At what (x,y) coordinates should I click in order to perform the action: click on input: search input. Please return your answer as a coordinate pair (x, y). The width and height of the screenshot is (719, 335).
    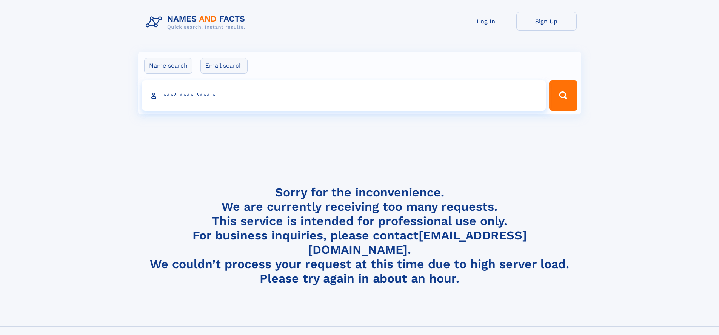
    Looking at the image, I should click on (344, 95).